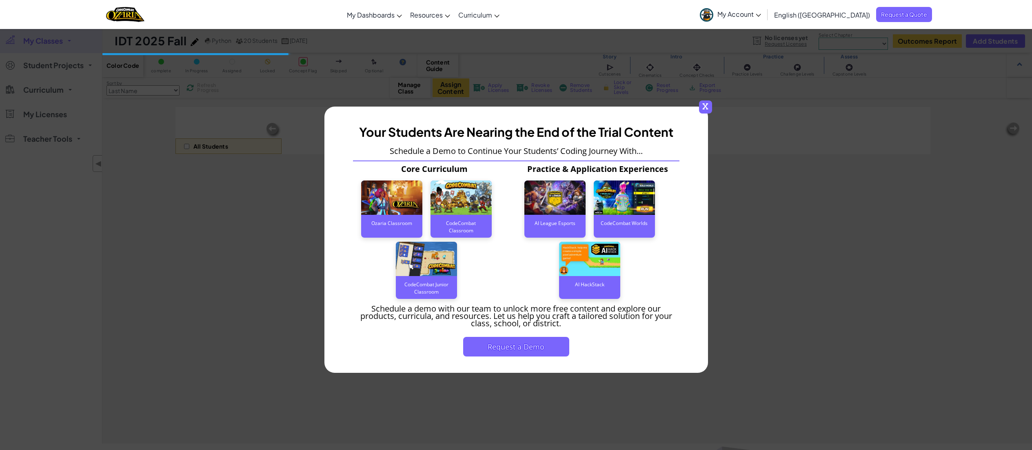 This screenshot has height=450, width=1032. Describe the element at coordinates (392, 197) in the screenshot. I see `img: Ozaria` at that location.